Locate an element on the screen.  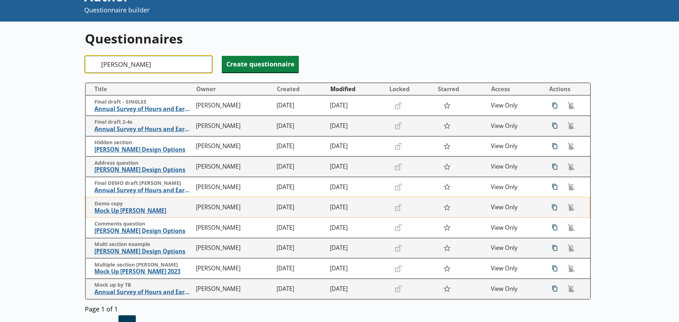
span: Final draft 2-4s is located at coordinates (144, 122).